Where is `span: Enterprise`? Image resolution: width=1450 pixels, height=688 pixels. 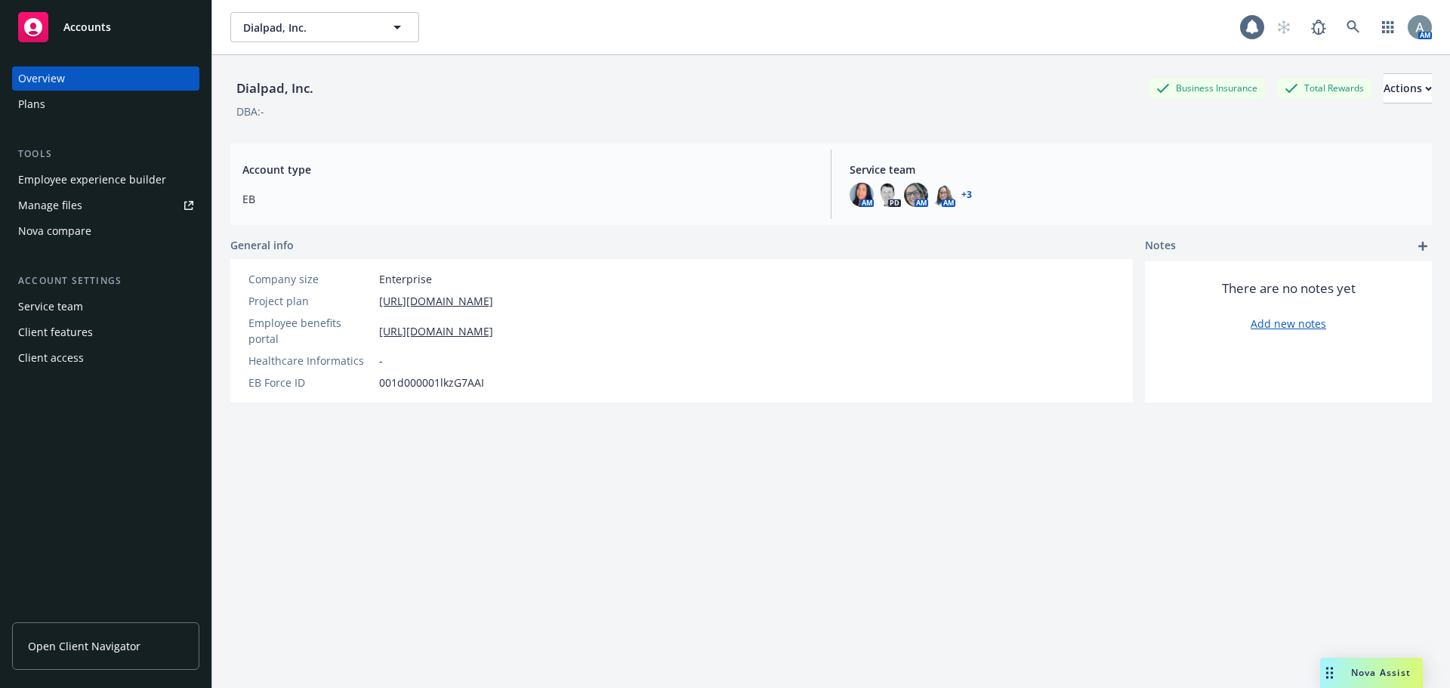
span: Enterprise is located at coordinates (406, 279).